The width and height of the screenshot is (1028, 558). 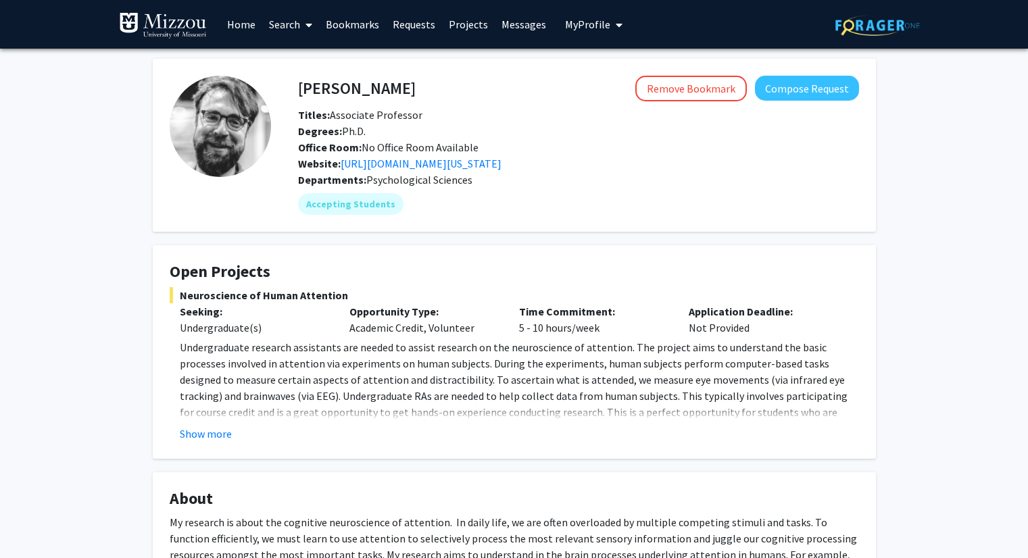 I want to click on a: Opens in a new tab, so click(x=421, y=164).